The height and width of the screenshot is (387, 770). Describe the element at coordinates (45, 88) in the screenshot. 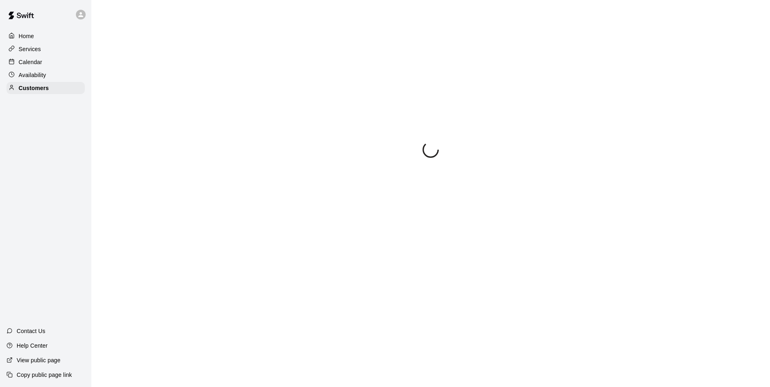

I see `a: Customers` at that location.